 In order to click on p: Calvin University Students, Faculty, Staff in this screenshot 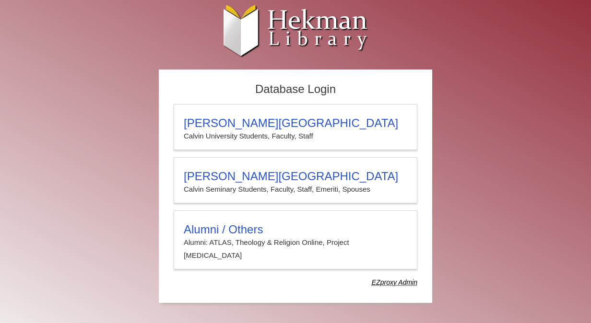, I will do `click(295, 136)`.